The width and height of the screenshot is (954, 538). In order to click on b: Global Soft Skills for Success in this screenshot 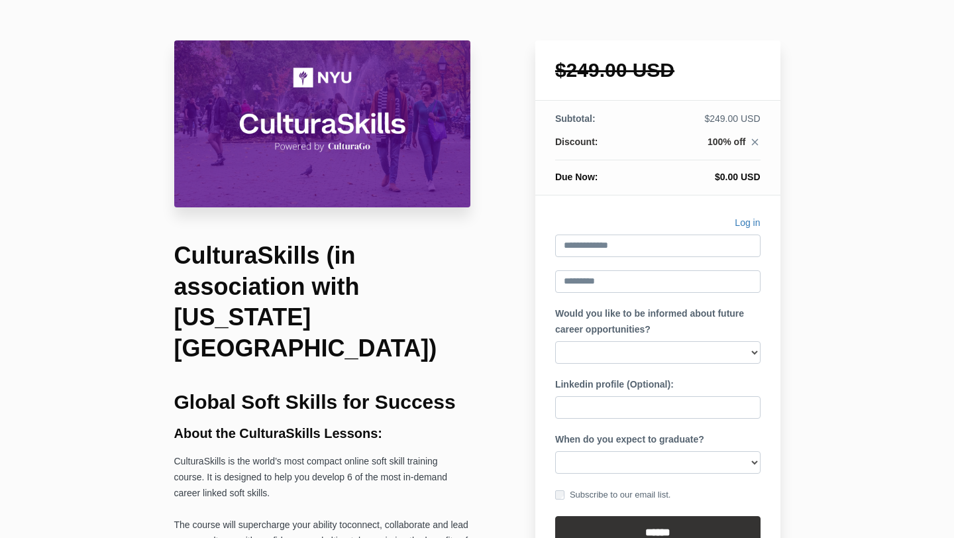, I will do `click(315, 402)`.